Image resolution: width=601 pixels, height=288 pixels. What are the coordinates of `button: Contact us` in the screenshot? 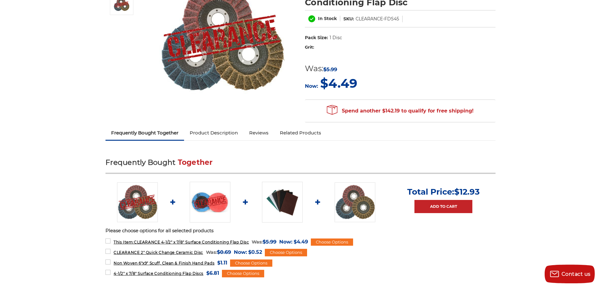 It's located at (570, 274).